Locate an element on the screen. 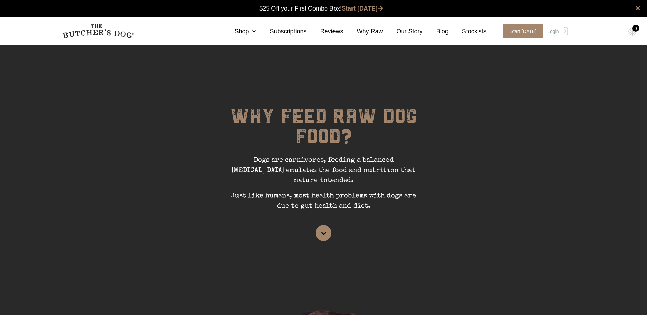 This screenshot has width=647, height=315. a: Reviews is located at coordinates (325, 31).